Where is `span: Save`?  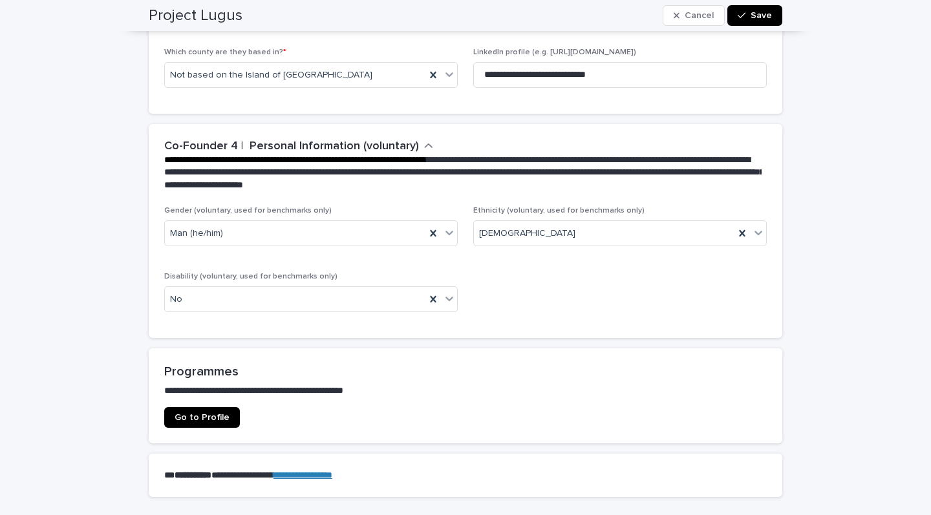 span: Save is located at coordinates (761, 16).